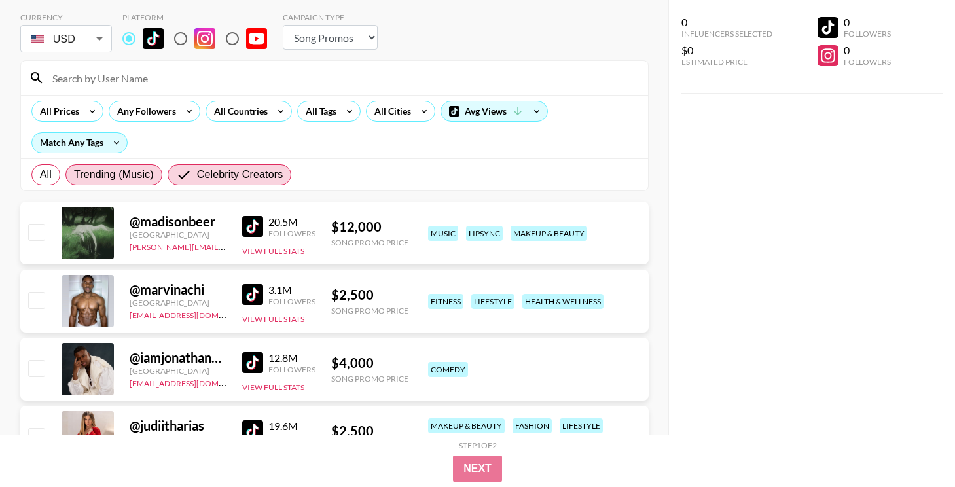 The width and height of the screenshot is (955, 487). I want to click on input: Search by User Name, so click(342, 78).